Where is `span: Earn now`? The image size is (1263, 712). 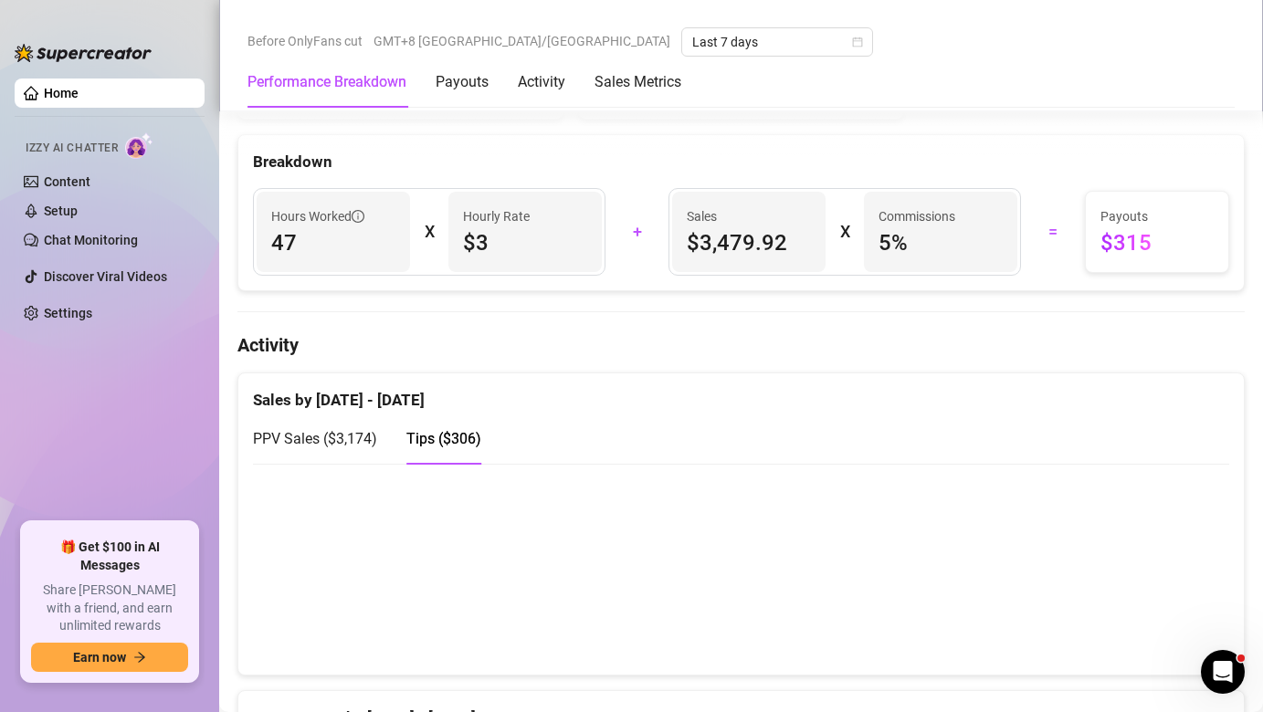
span: Earn now is located at coordinates (100, 657).